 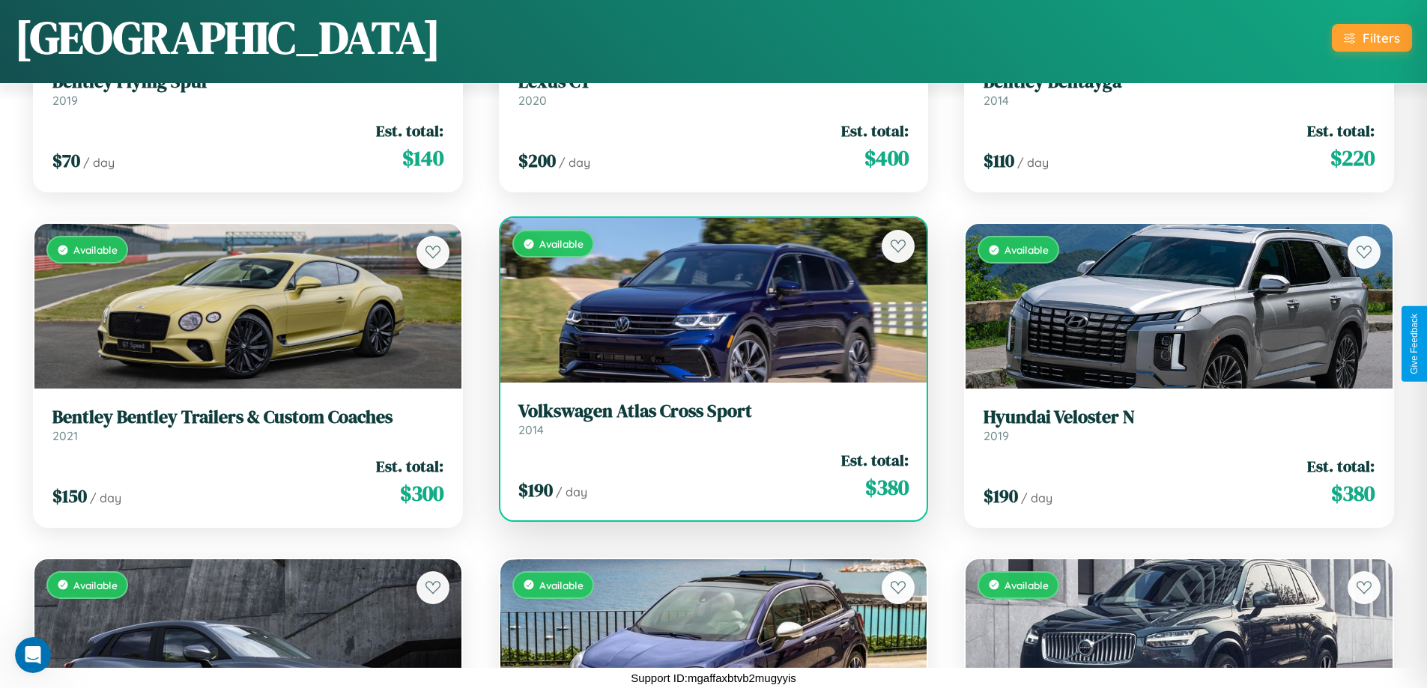 I want to click on span: 2021, so click(x=65, y=436).